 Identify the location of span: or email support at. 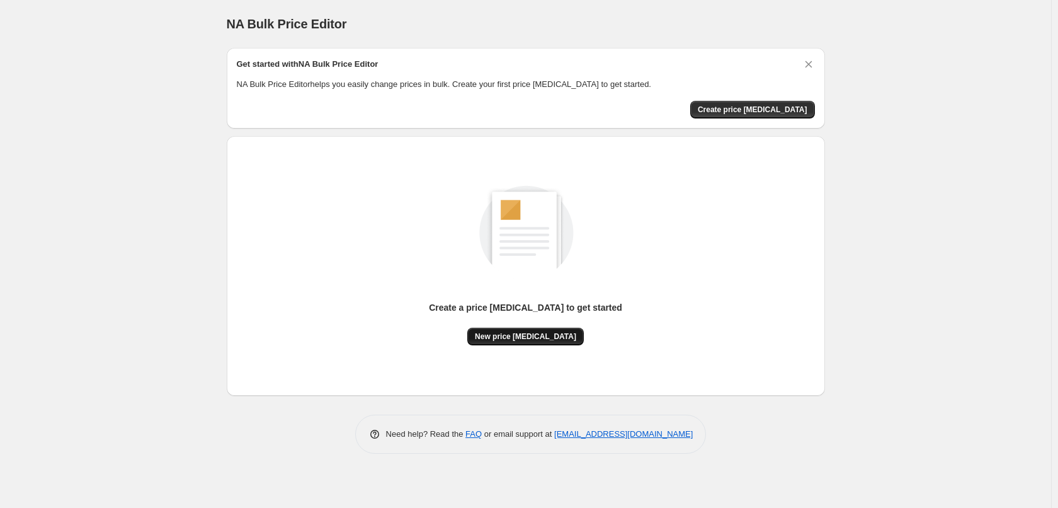
(518, 433).